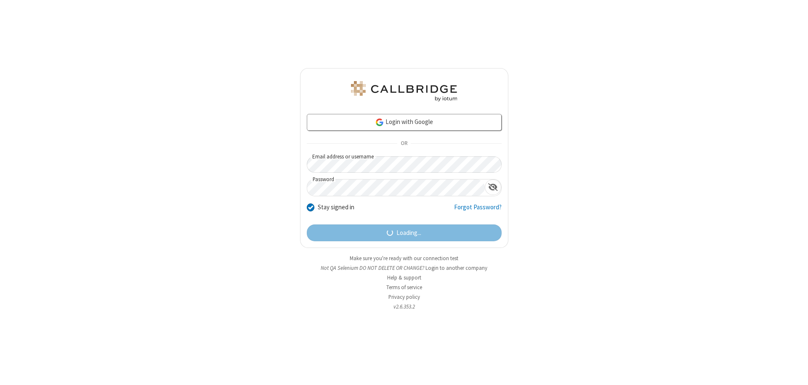 The image size is (808, 385). I want to click on span: OR, so click(404, 144).